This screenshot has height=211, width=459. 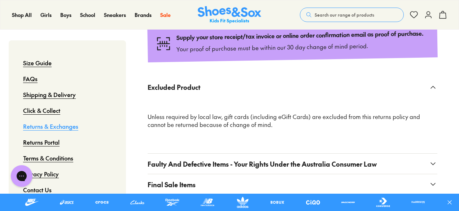 I want to click on button: Excluded Product, so click(x=292, y=87).